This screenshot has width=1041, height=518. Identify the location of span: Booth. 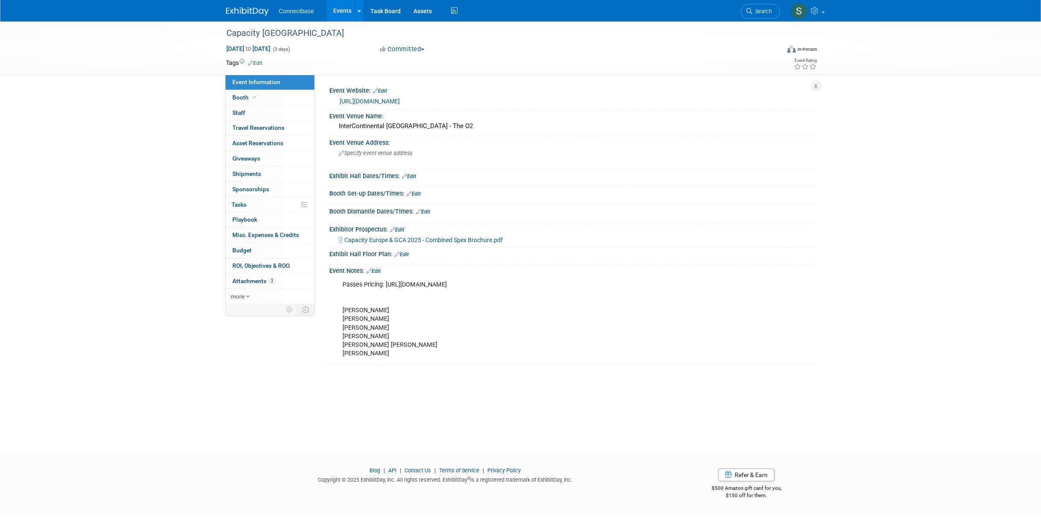
(245, 97).